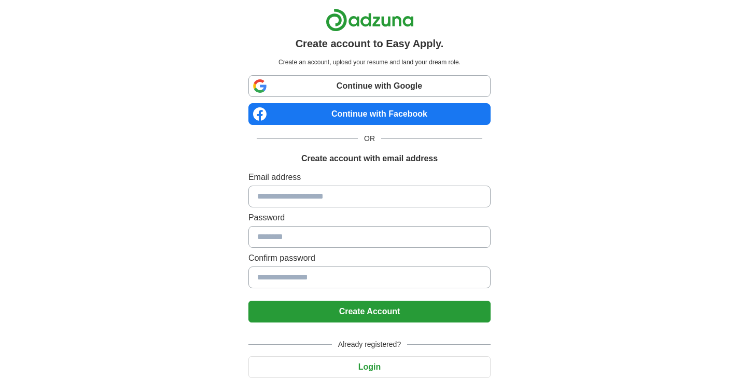 The width and height of the screenshot is (739, 379). Describe the element at coordinates (369, 218) in the screenshot. I see `label: Password` at that location.